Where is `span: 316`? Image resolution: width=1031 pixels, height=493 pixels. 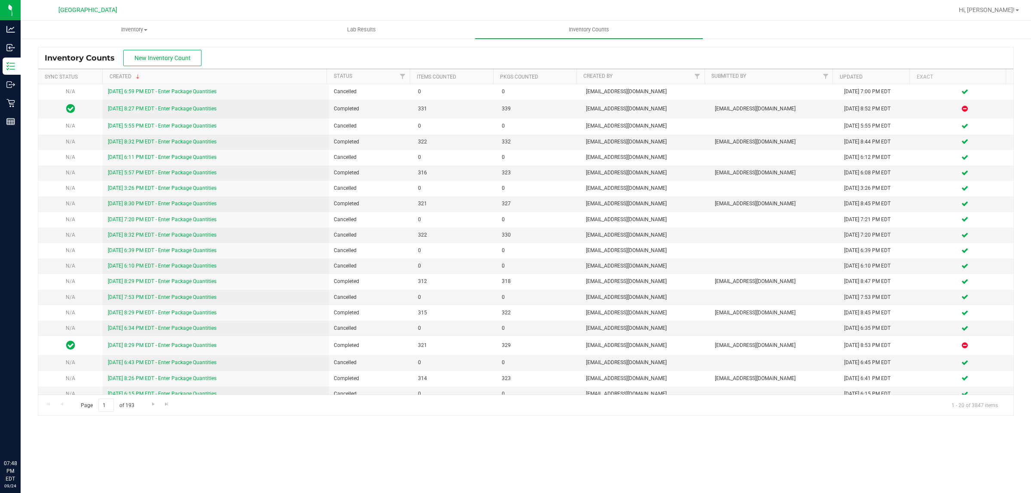 span: 316 is located at coordinates (455, 173).